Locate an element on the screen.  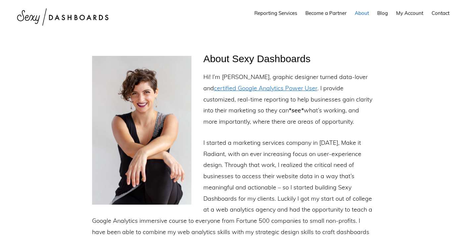
span: Become a Partner is located at coordinates (326, 13).